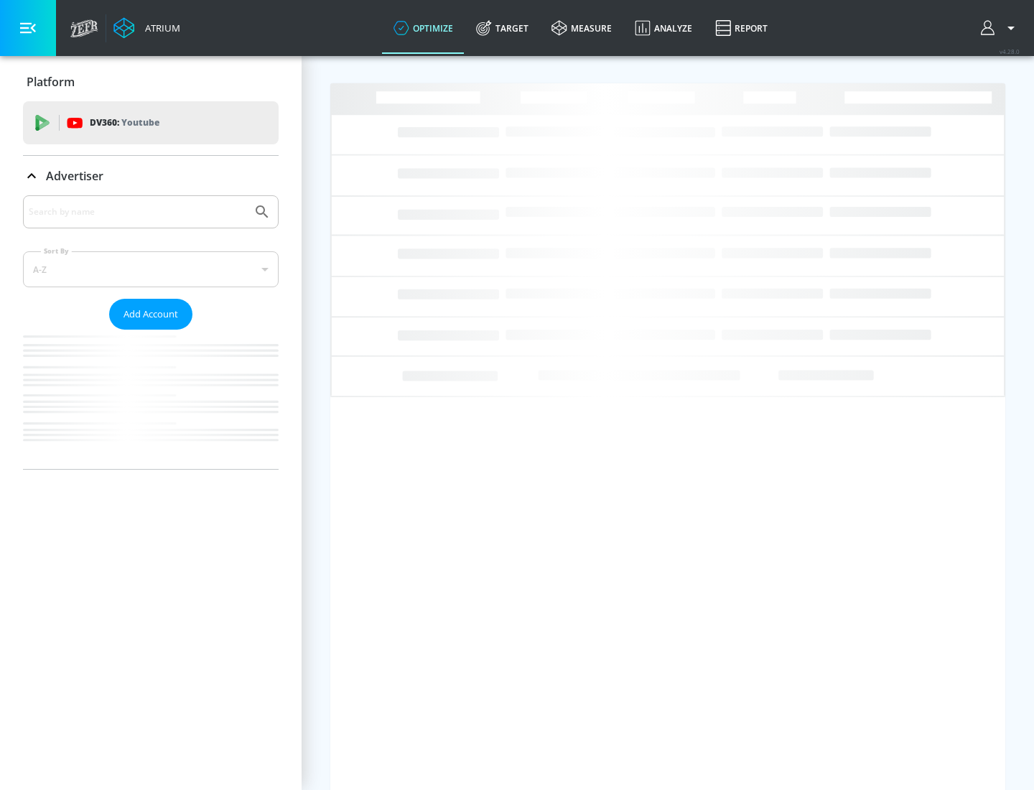  I want to click on a: Target, so click(502, 28).